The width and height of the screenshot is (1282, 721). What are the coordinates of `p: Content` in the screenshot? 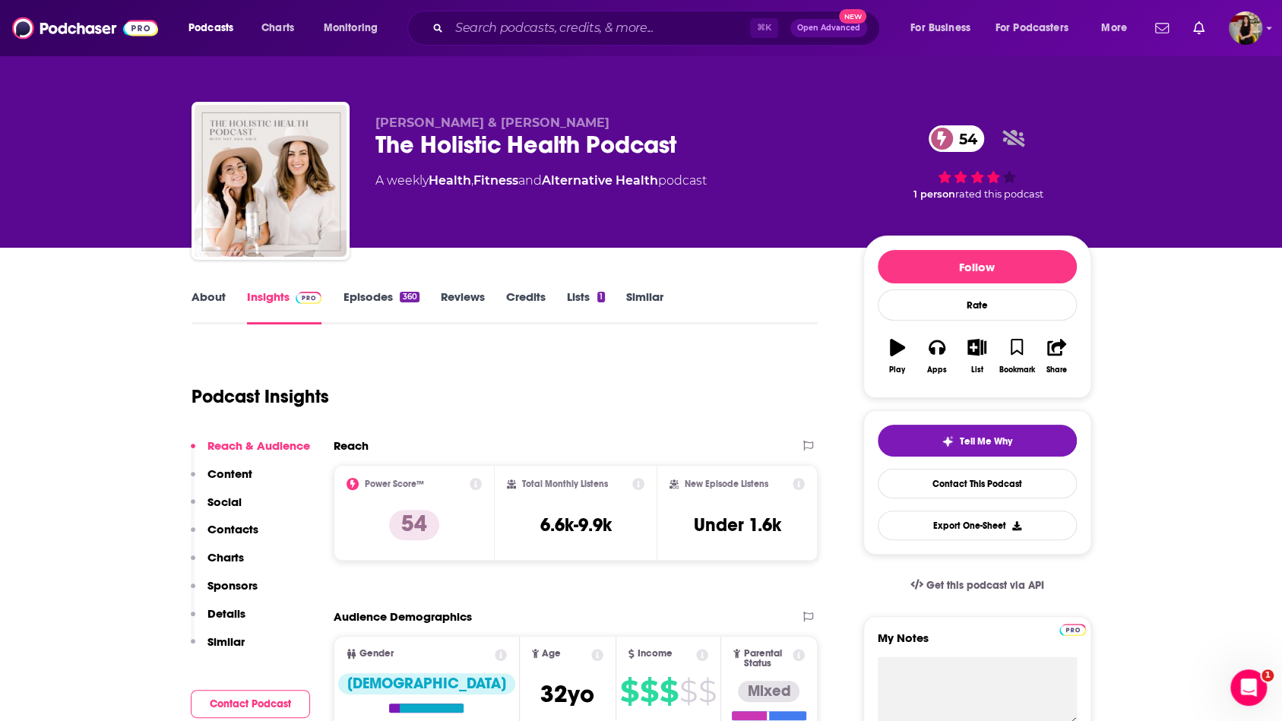 It's located at (229, 473).